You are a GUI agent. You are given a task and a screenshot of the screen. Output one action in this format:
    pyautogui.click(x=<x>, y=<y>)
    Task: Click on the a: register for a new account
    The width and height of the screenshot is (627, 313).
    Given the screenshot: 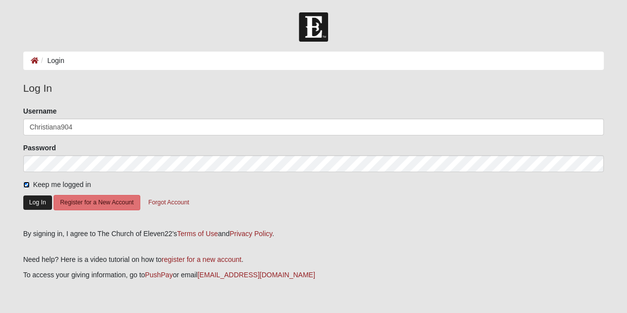 What is the action you would take?
    pyautogui.click(x=201, y=259)
    